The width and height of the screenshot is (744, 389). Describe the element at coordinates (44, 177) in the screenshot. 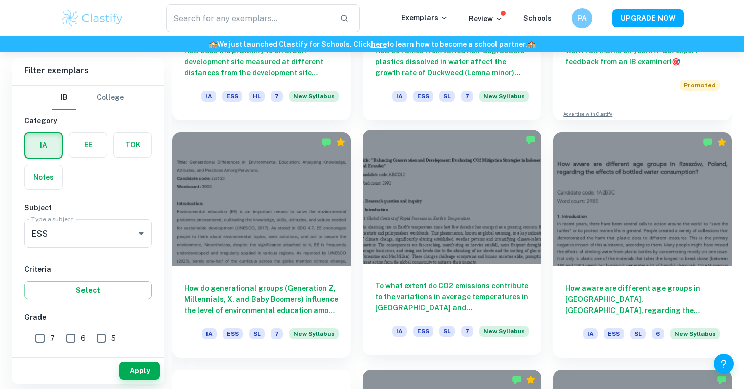

I see `button: Notes` at that location.